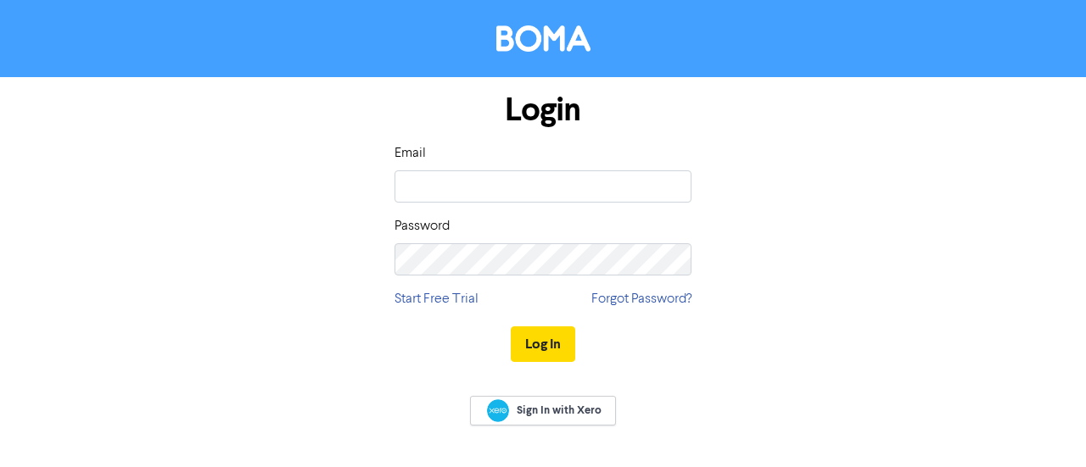 This screenshot has width=1086, height=467. Describe the element at coordinates (559, 411) in the screenshot. I see `span: Sign In with Xero` at that location.